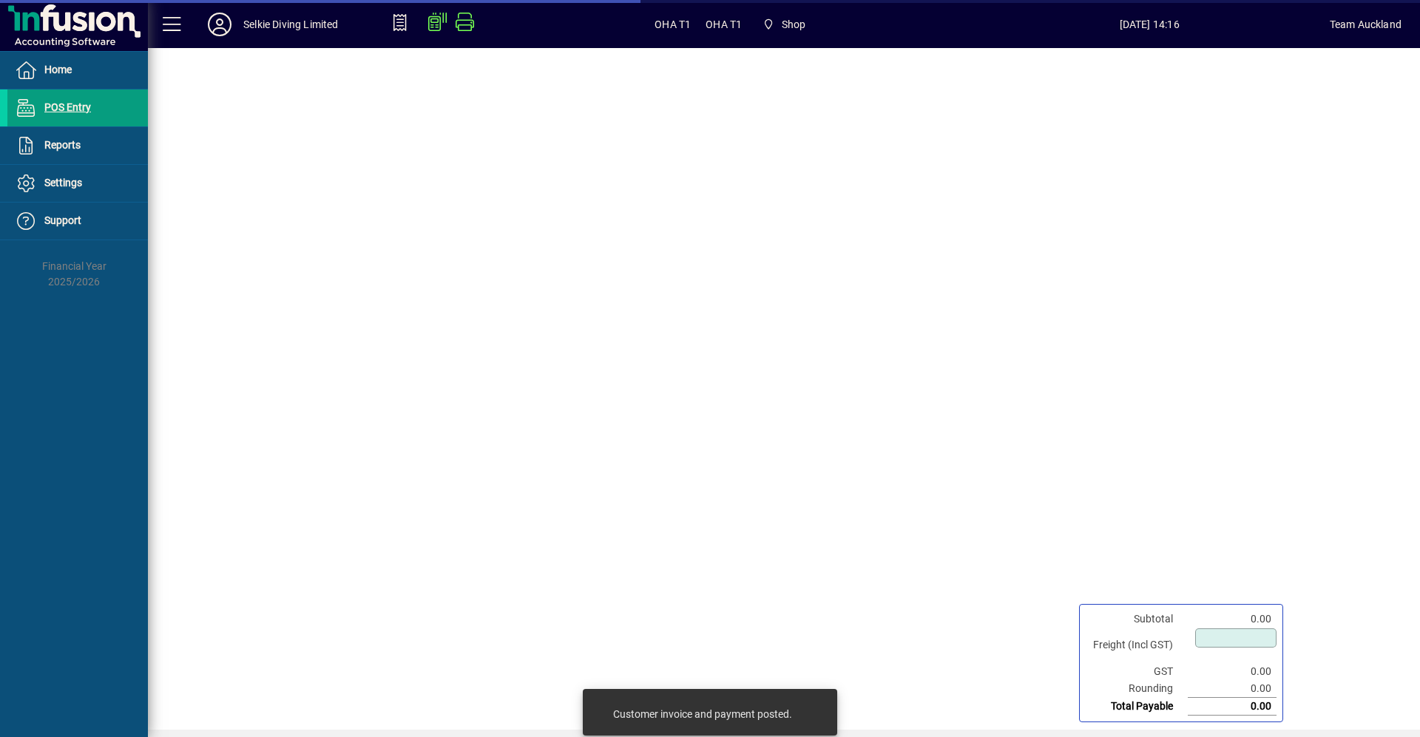 The height and width of the screenshot is (737, 1420). I want to click on span: Support, so click(63, 220).